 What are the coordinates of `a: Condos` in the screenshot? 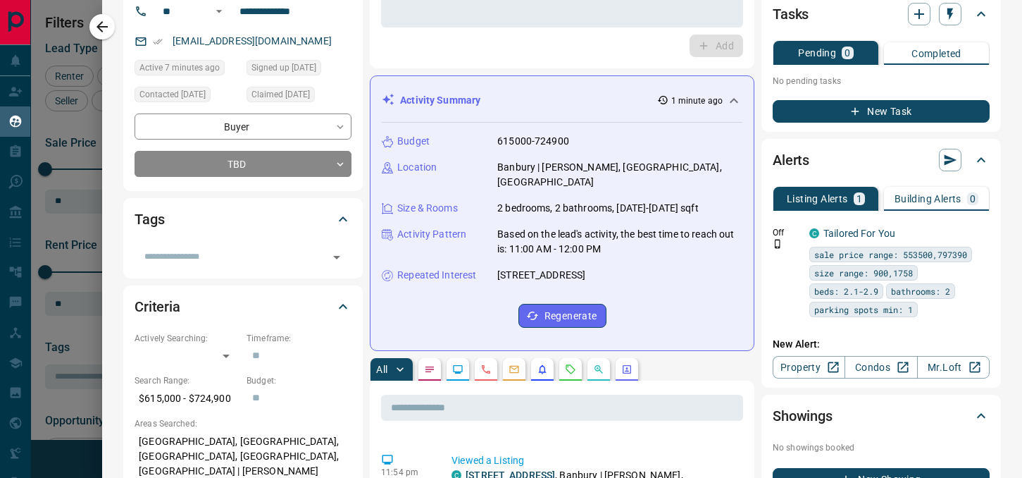 It's located at (880, 367).